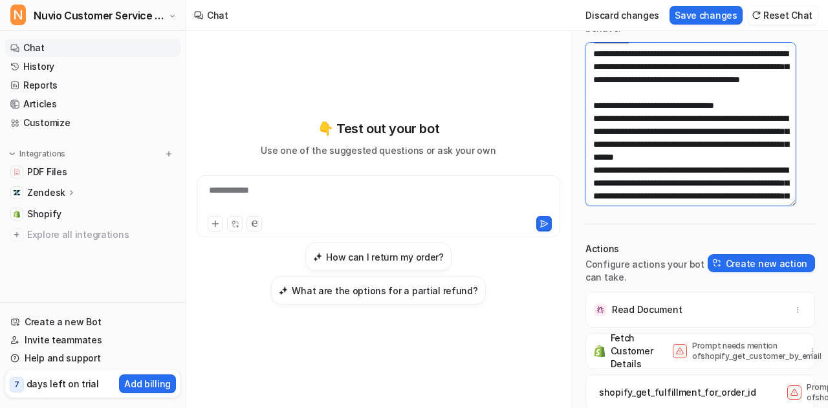  What do you see at coordinates (99, 16) in the screenshot?
I see `span: Nuvio Customer Service Expert Bot` at bounding box center [99, 16].